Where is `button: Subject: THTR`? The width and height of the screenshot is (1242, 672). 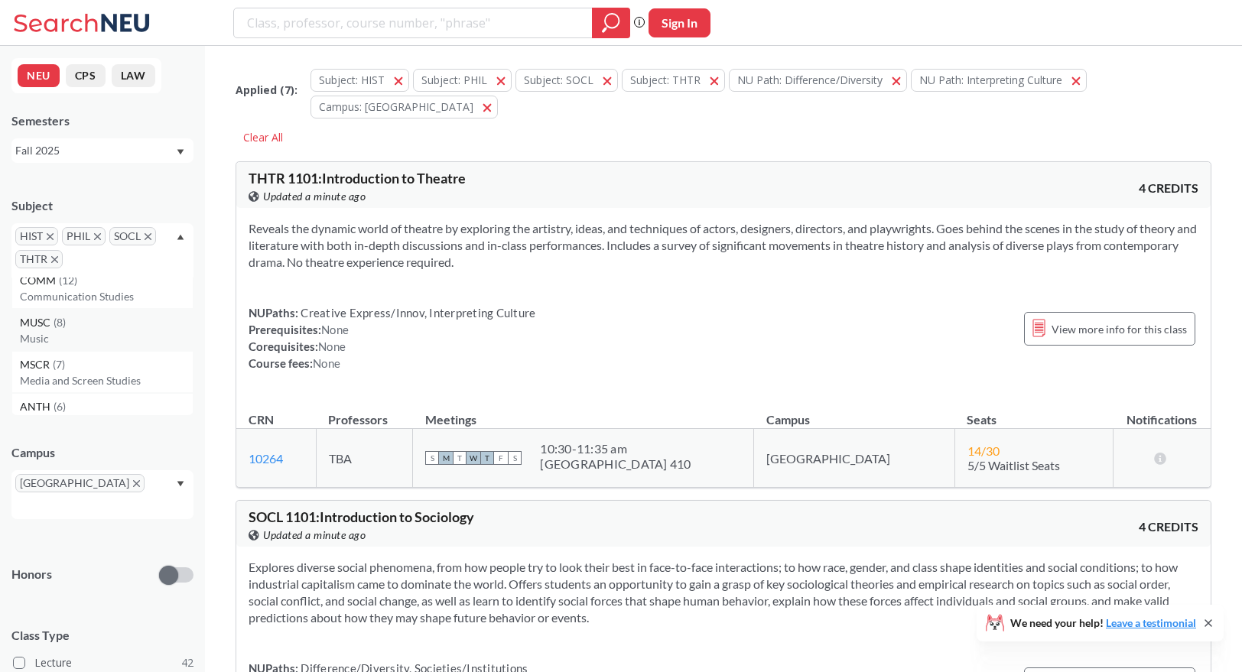
button: Subject: THTR is located at coordinates (673, 80).